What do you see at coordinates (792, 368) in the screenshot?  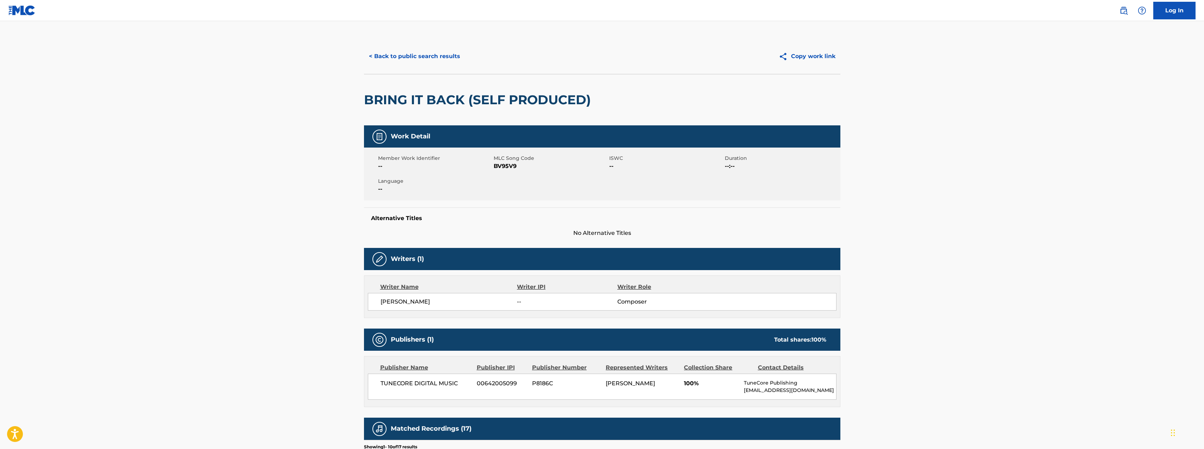 I see `div: Contact Details` at bounding box center [792, 368].